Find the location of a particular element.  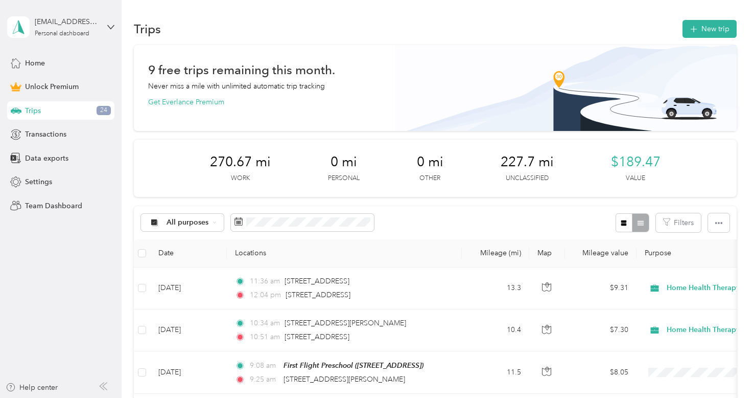

td: $9.31 is located at coordinates (601, 288).